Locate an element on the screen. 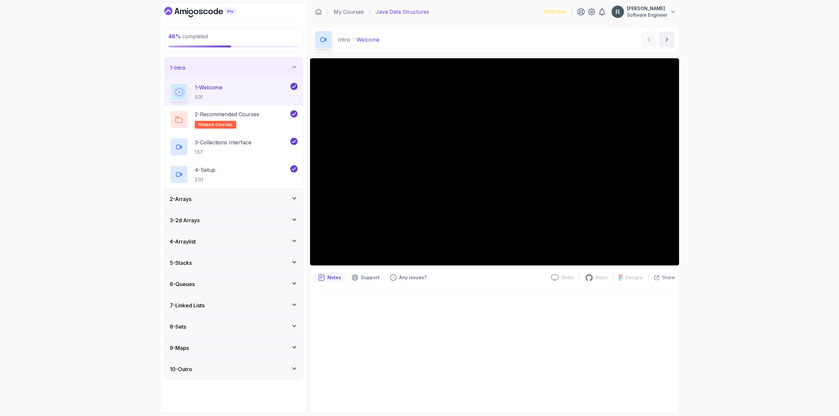  p: 2 - Recommended Courses is located at coordinates (227, 114).